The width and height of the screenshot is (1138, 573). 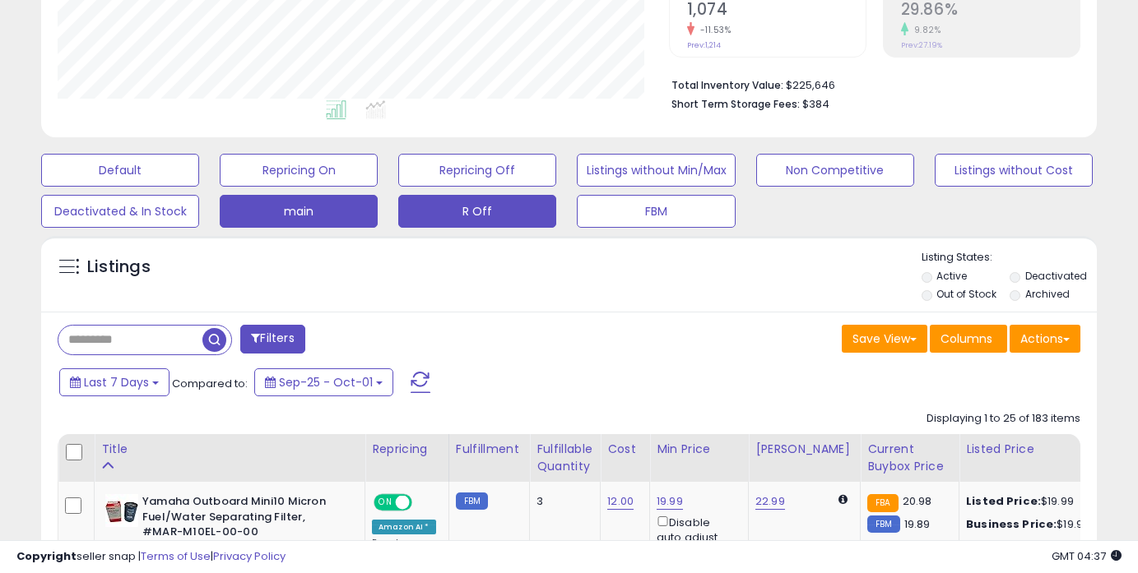 What do you see at coordinates (1014, 170) in the screenshot?
I see `button: Listings without Cost` at bounding box center [1014, 170].